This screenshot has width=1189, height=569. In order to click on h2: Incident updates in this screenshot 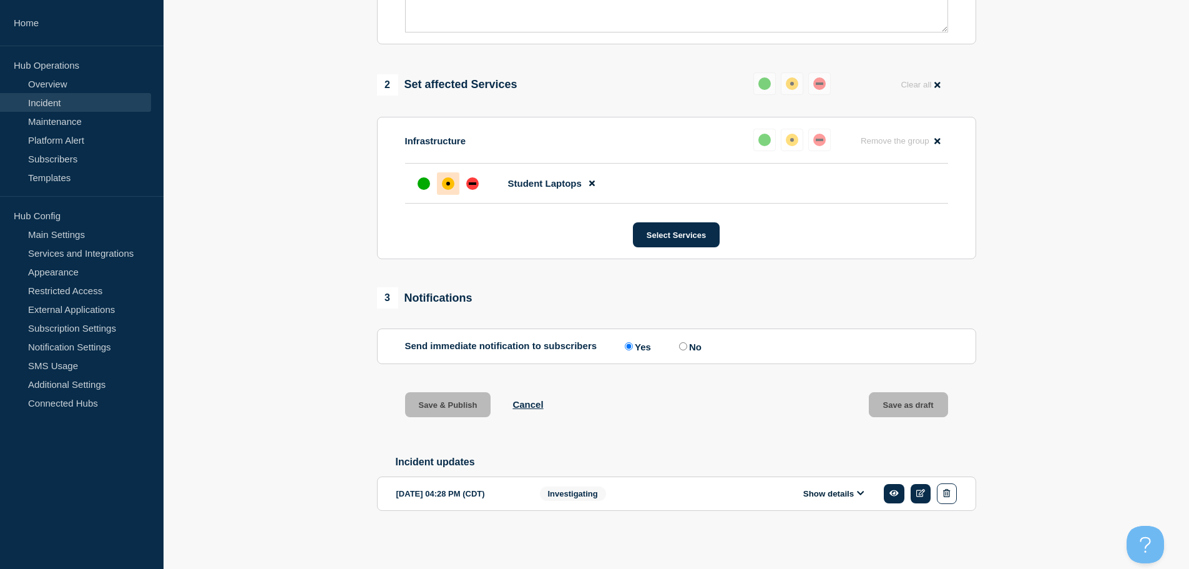, I will do `click(686, 462)`.